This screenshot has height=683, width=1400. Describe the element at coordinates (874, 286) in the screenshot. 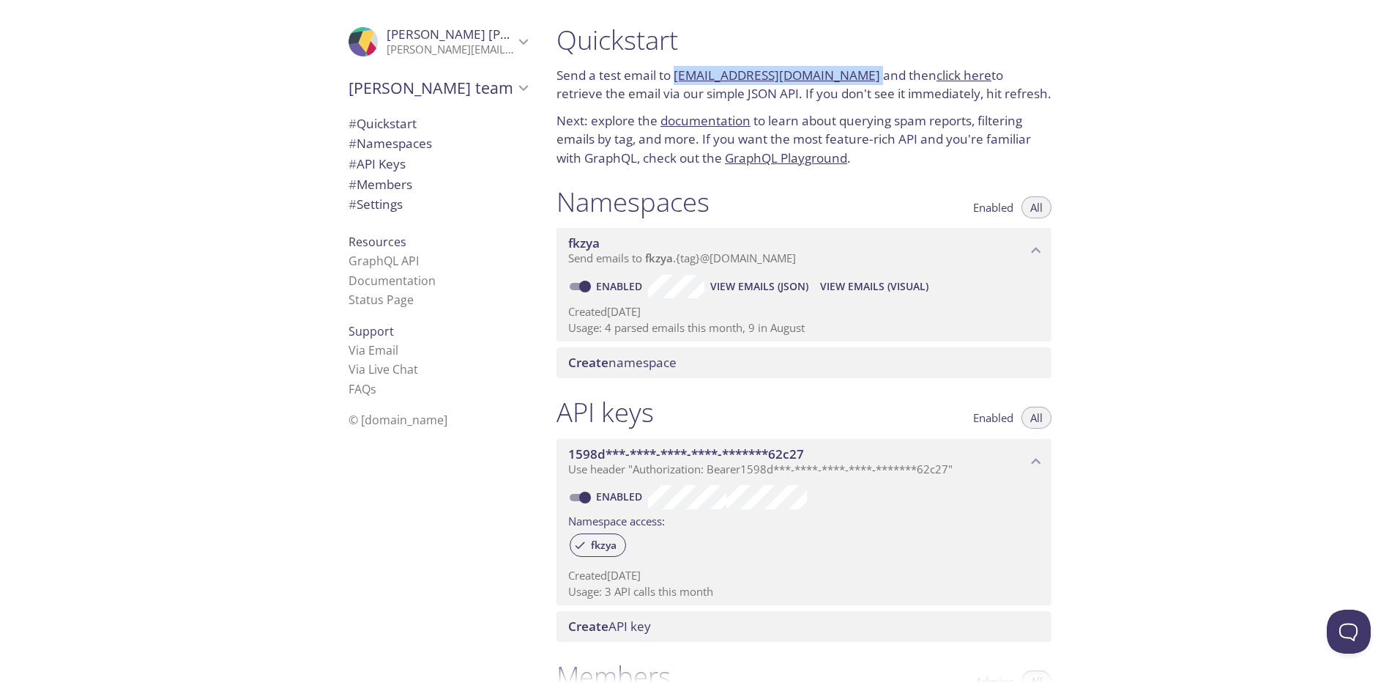

I see `button: View Emails (Visual)` at that location.